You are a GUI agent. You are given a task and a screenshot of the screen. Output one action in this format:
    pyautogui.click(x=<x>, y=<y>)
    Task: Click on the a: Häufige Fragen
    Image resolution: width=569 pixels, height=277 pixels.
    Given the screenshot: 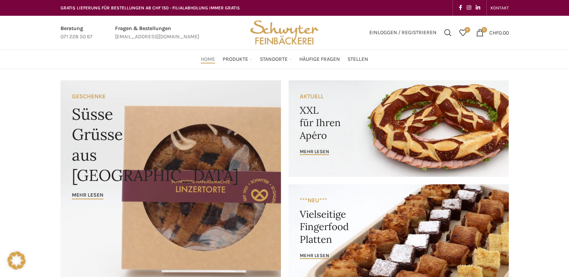 What is the action you would take?
    pyautogui.click(x=320, y=59)
    